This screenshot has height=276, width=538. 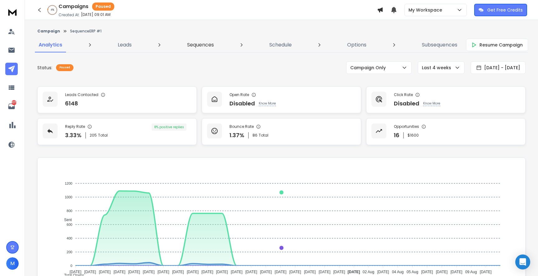 I want to click on p: 3.33 %, so click(x=73, y=135).